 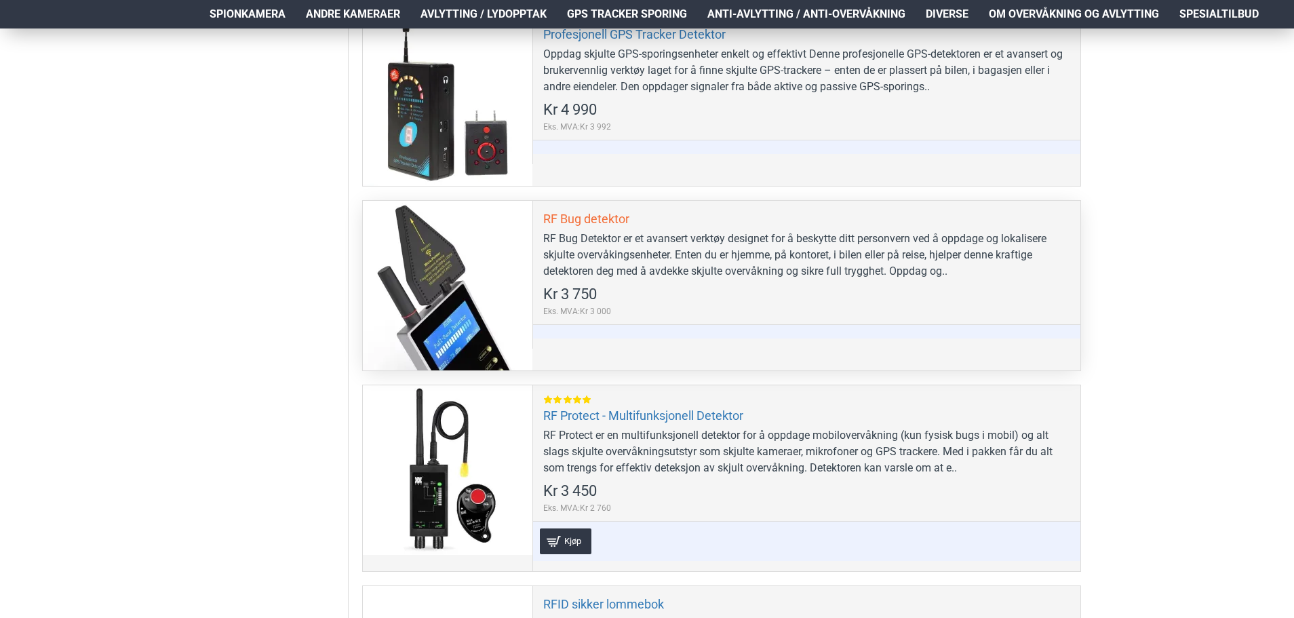 I want to click on span: Kjøp, so click(x=572, y=540).